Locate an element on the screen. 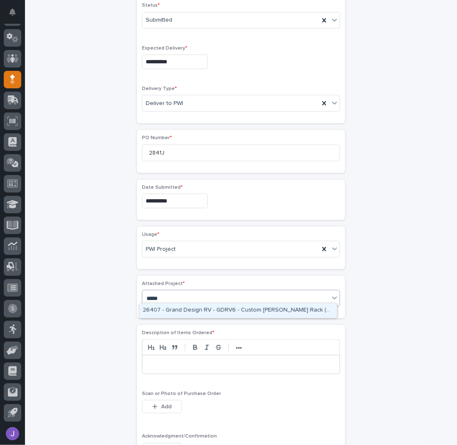 This screenshot has height=445, width=457. button: Notifications is located at coordinates (12, 12).